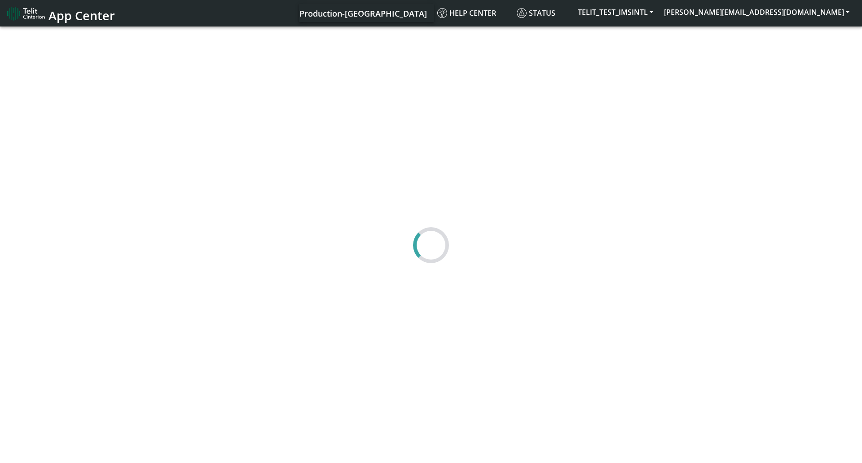  I want to click on a: Help center, so click(473, 13).